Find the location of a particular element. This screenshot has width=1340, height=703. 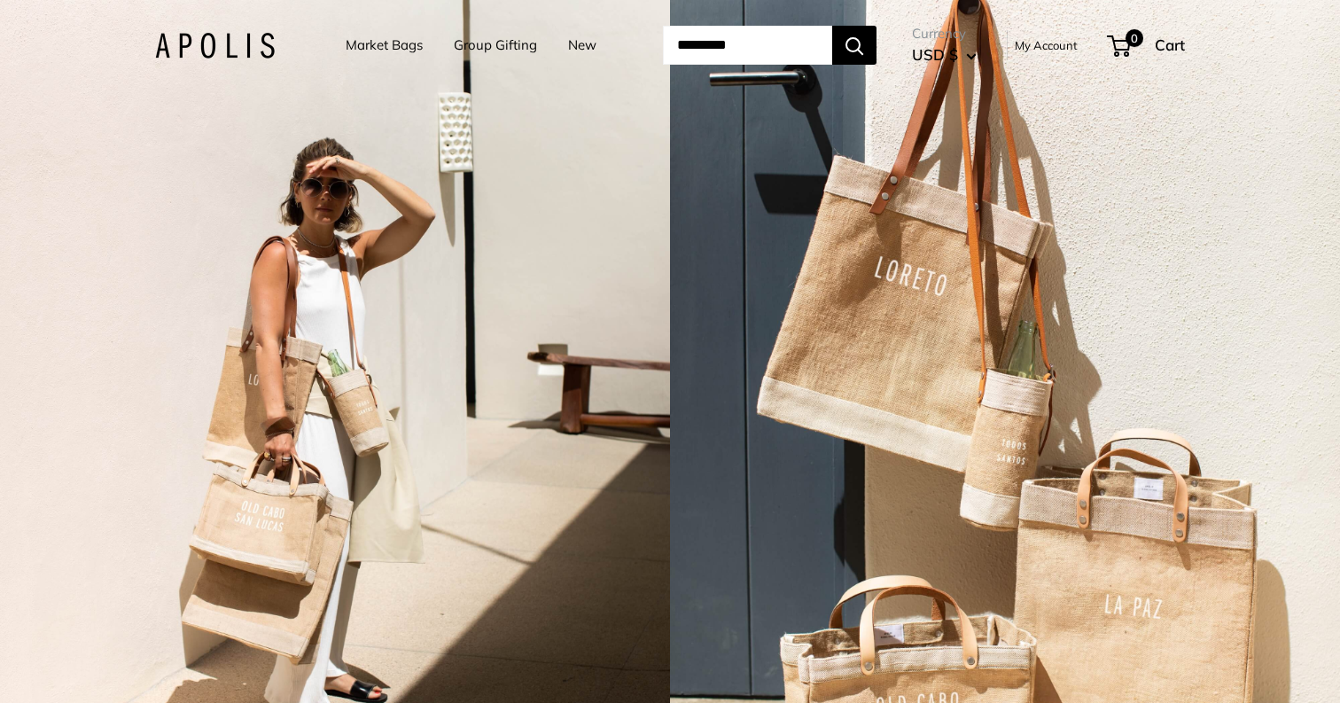

button: Search is located at coordinates (855, 45).